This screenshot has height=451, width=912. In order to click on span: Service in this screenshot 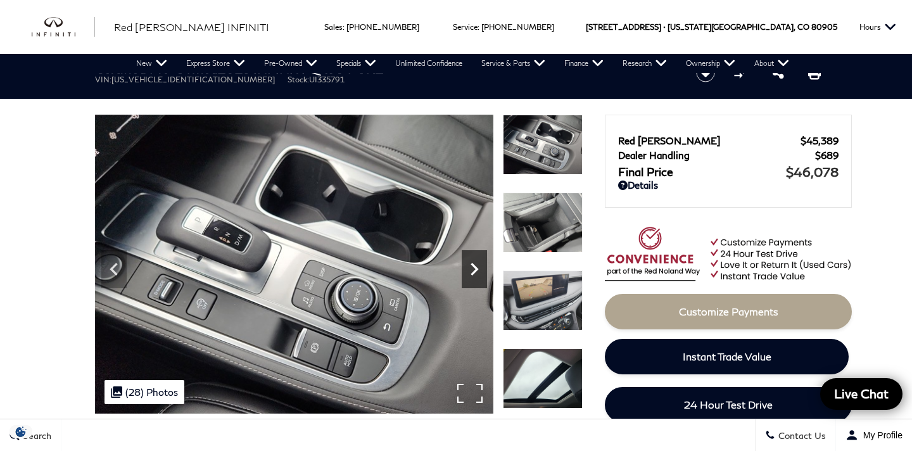, I will do `click(465, 27)`.